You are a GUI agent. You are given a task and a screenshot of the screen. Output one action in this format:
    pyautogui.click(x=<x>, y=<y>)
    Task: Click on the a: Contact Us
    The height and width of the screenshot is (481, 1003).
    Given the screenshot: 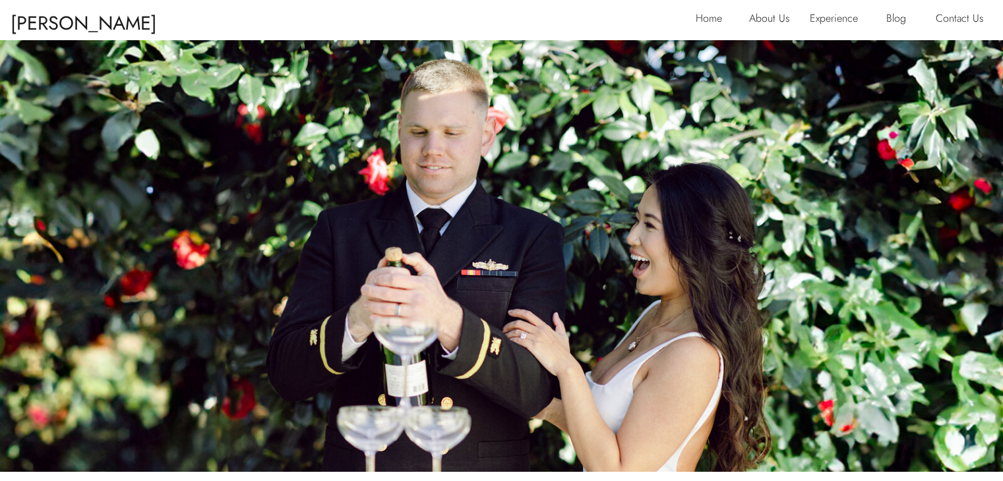 What is the action you would take?
    pyautogui.click(x=963, y=20)
    